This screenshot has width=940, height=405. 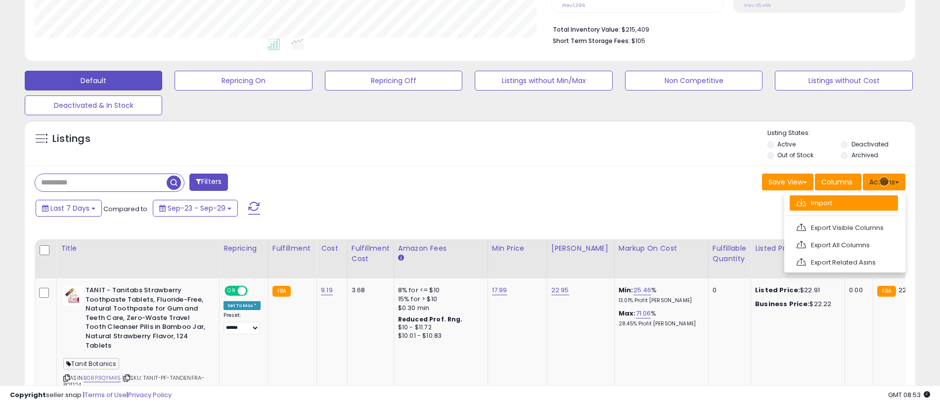 I want to click on button: Non Competitive, so click(x=694, y=81).